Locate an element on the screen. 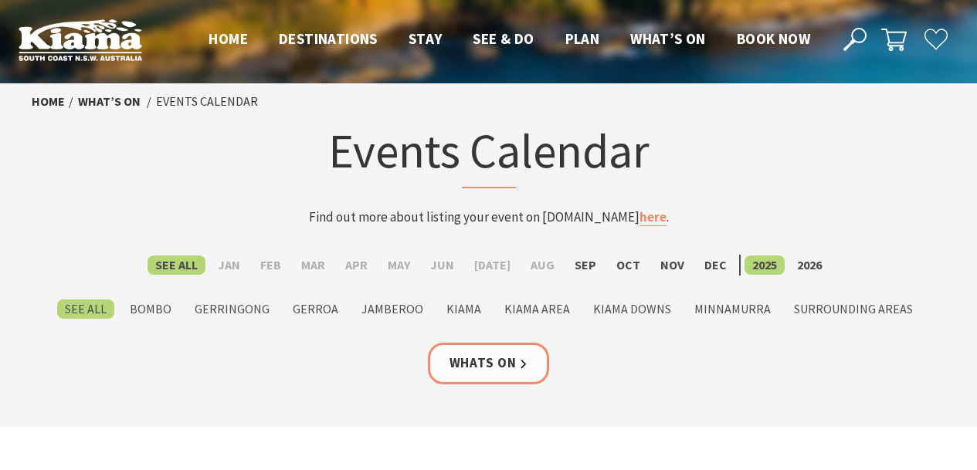 The width and height of the screenshot is (977, 470). label: 2025 is located at coordinates (765, 265).